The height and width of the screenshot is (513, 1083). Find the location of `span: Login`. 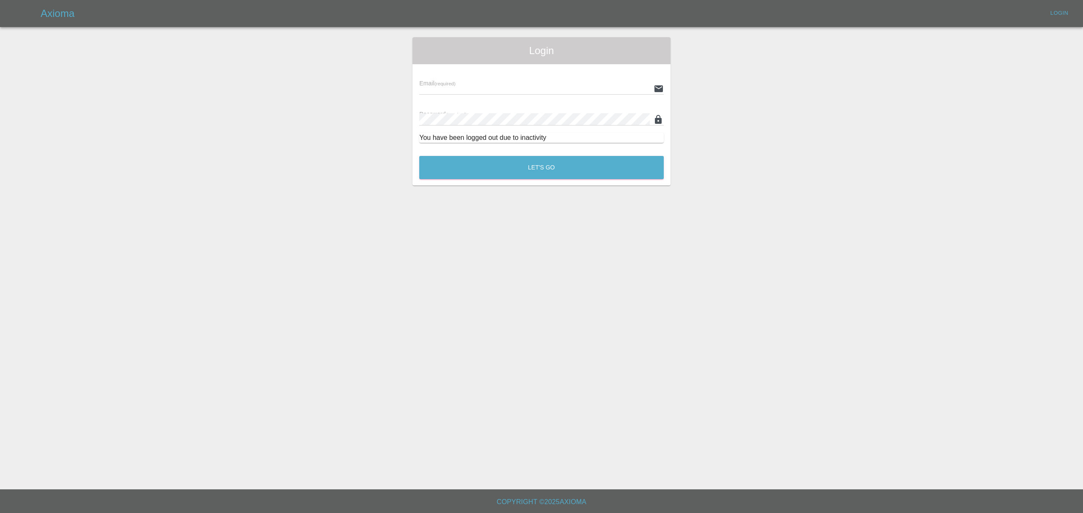

span: Login is located at coordinates (541, 51).